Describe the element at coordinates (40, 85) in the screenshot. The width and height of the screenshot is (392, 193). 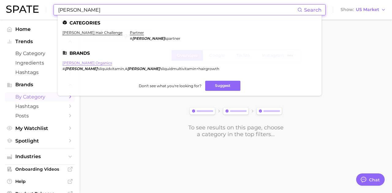
I see `button: Brands` at that location.